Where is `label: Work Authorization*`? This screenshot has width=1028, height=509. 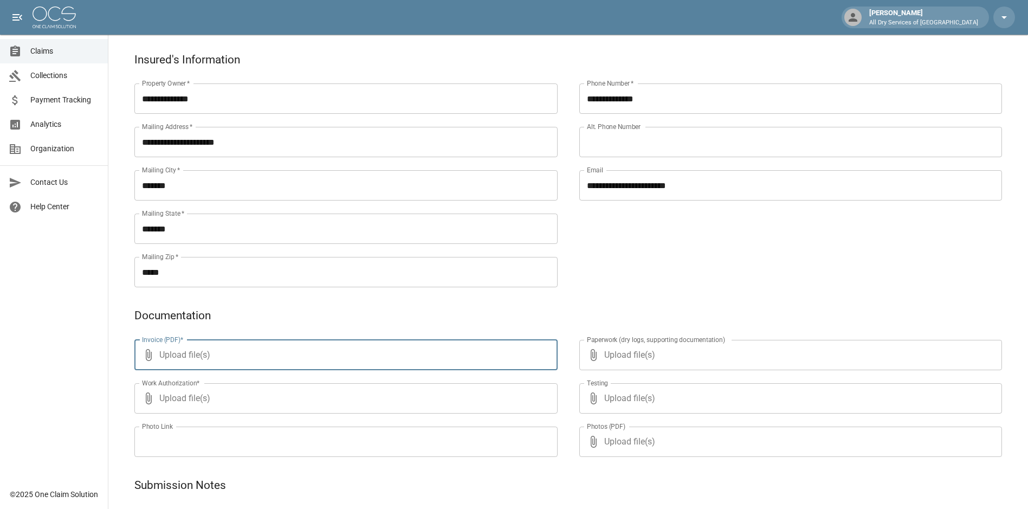 label: Work Authorization* is located at coordinates (171, 383).